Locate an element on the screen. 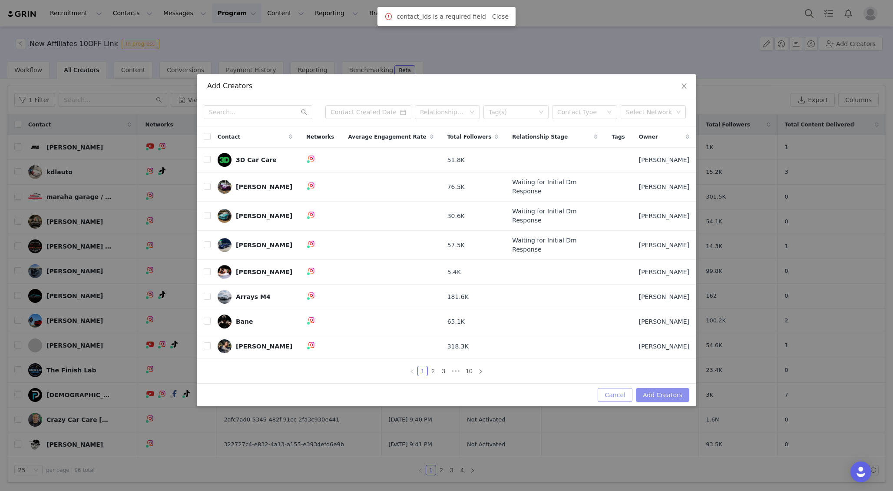  li: 10 is located at coordinates (469, 371).